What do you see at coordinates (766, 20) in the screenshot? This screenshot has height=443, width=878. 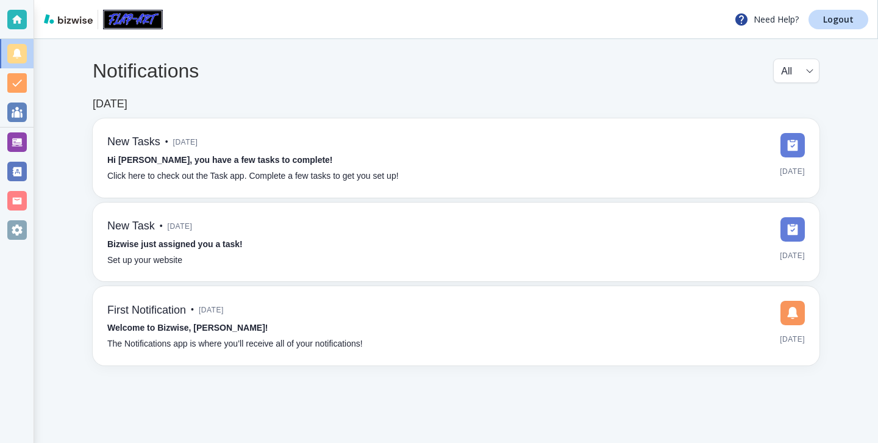 I see `p: Need Help?` at bounding box center [766, 20].